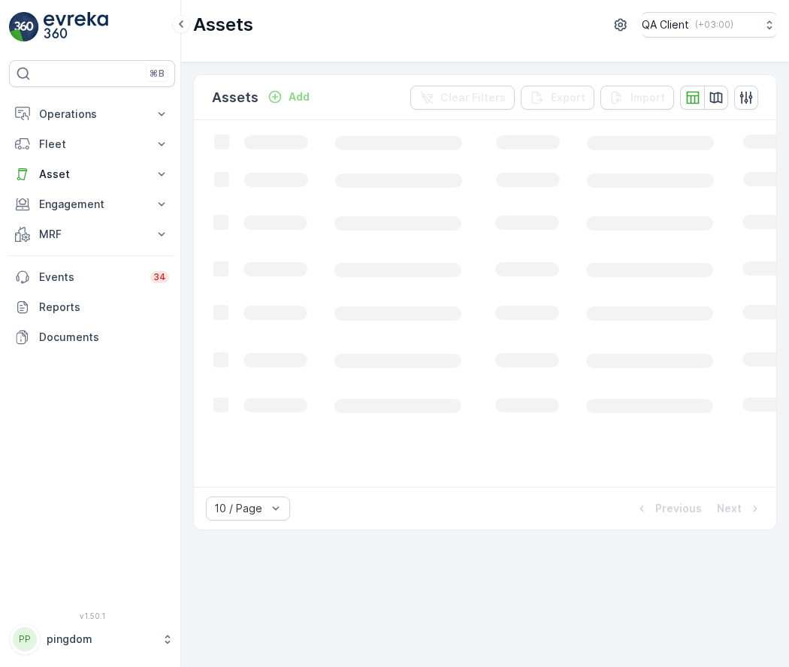  Describe the element at coordinates (472, 98) in the screenshot. I see `p: Clear Filters` at that location.